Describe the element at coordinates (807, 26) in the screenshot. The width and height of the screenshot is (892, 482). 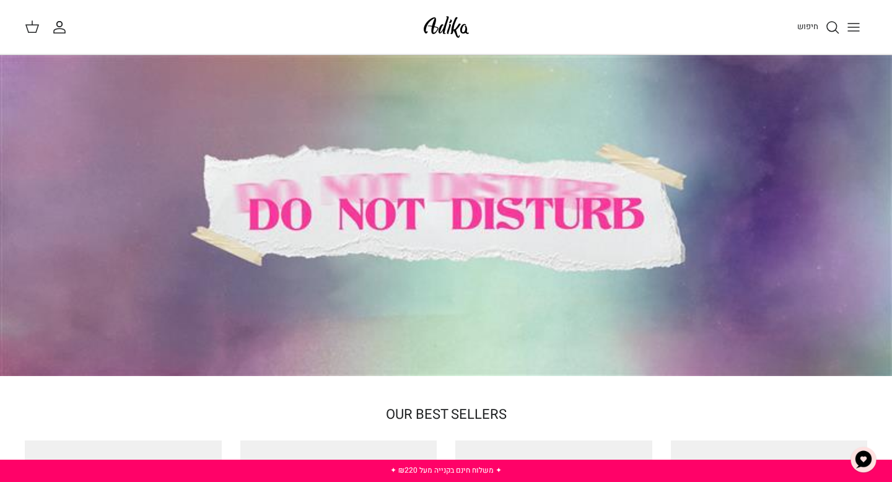
I see `span: חיפוש` at that location.